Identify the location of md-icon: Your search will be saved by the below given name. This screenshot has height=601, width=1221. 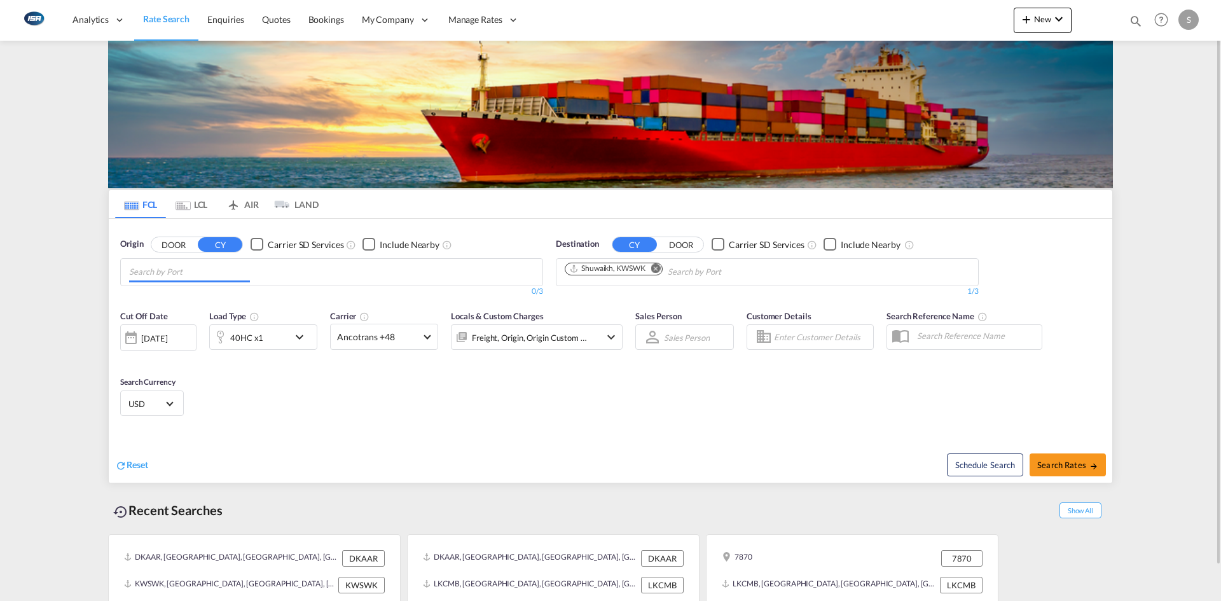
(983, 317).